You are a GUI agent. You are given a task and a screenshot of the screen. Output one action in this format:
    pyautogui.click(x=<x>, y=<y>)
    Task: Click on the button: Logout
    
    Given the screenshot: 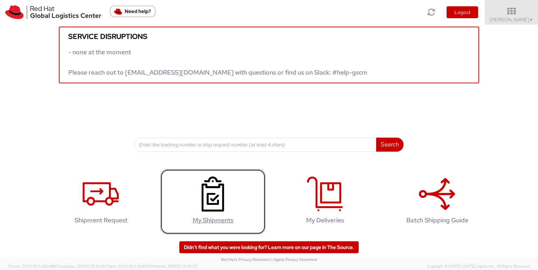 What is the action you would take?
    pyautogui.click(x=462, y=12)
    